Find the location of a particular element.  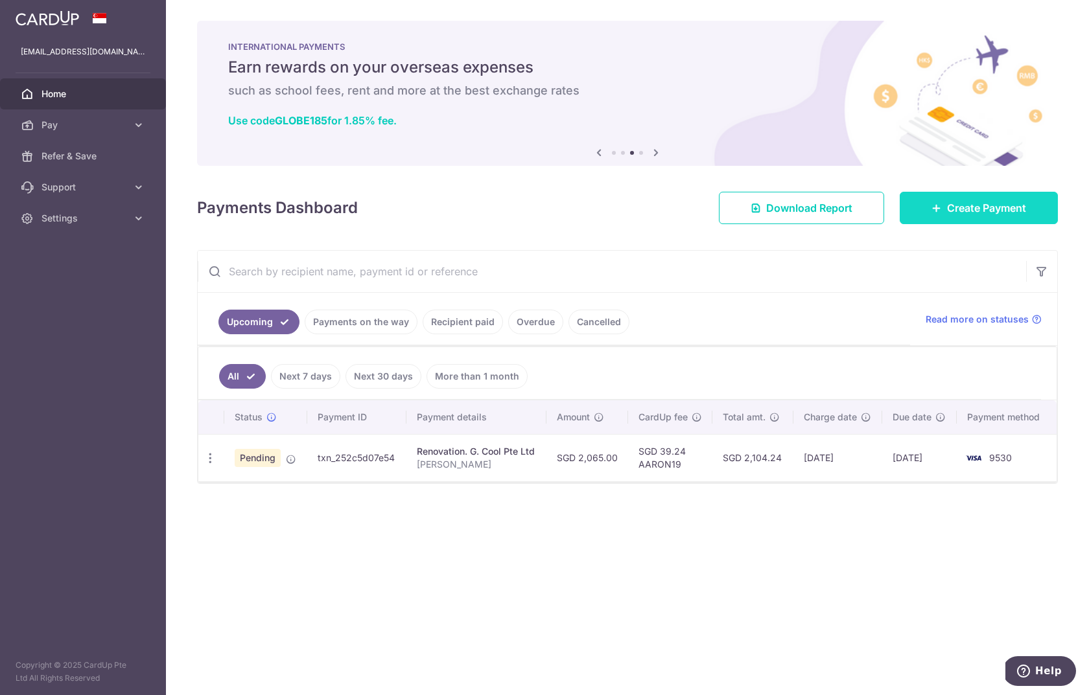

a: Upcoming is located at coordinates (259, 322).